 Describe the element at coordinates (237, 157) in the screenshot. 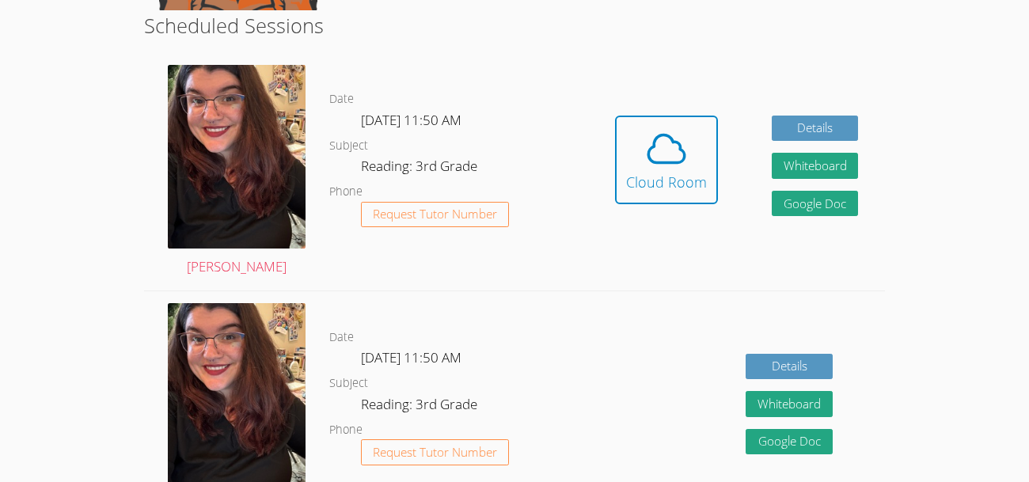

I see `img: IMG_7509.jpeg` at that location.